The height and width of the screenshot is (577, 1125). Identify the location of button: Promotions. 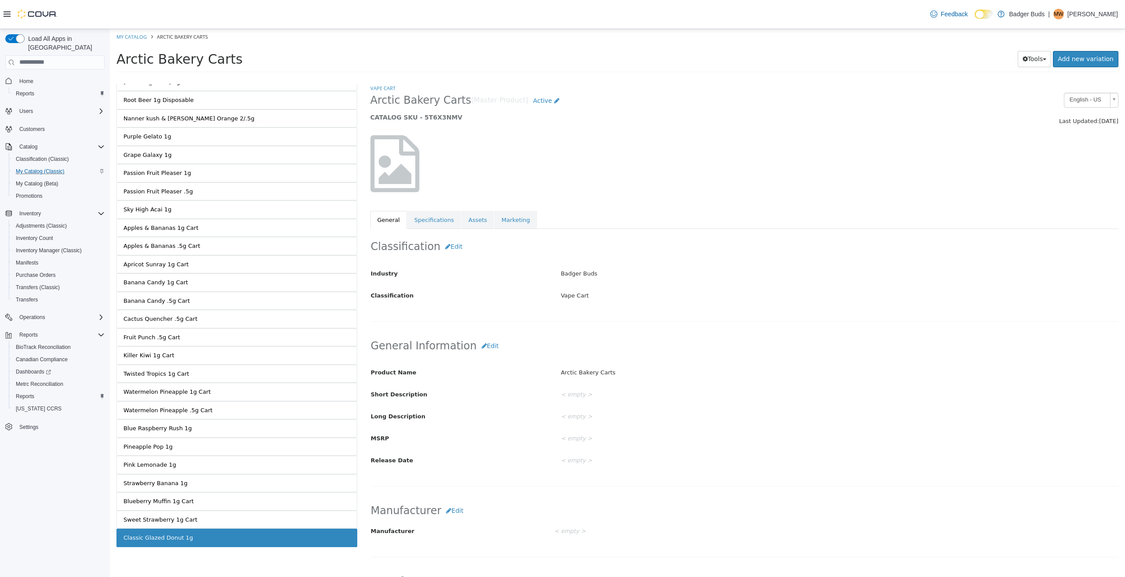
(58, 196).